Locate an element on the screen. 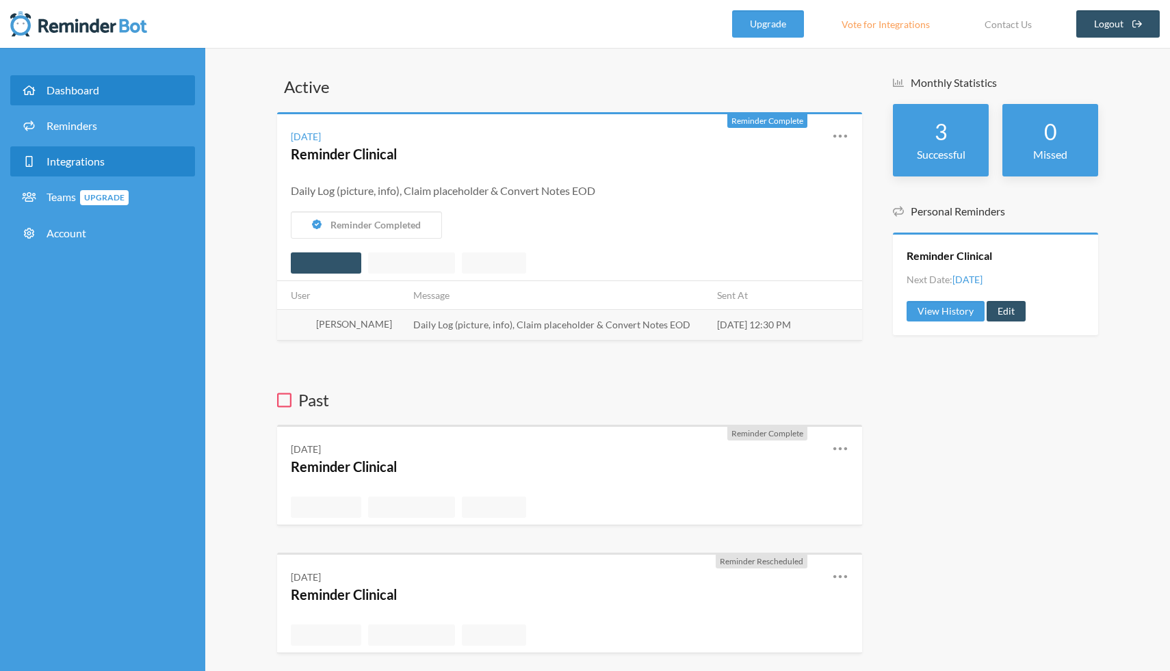 This screenshot has width=1170, height=671. span: Reminder Completed is located at coordinates (376, 224).